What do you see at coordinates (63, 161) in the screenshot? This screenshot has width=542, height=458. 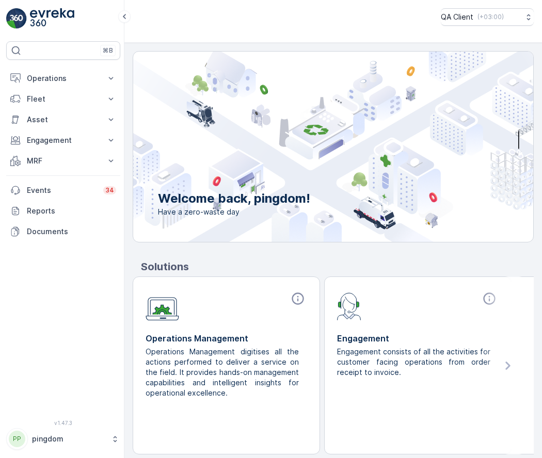 I see `button: MRF` at bounding box center [63, 161].